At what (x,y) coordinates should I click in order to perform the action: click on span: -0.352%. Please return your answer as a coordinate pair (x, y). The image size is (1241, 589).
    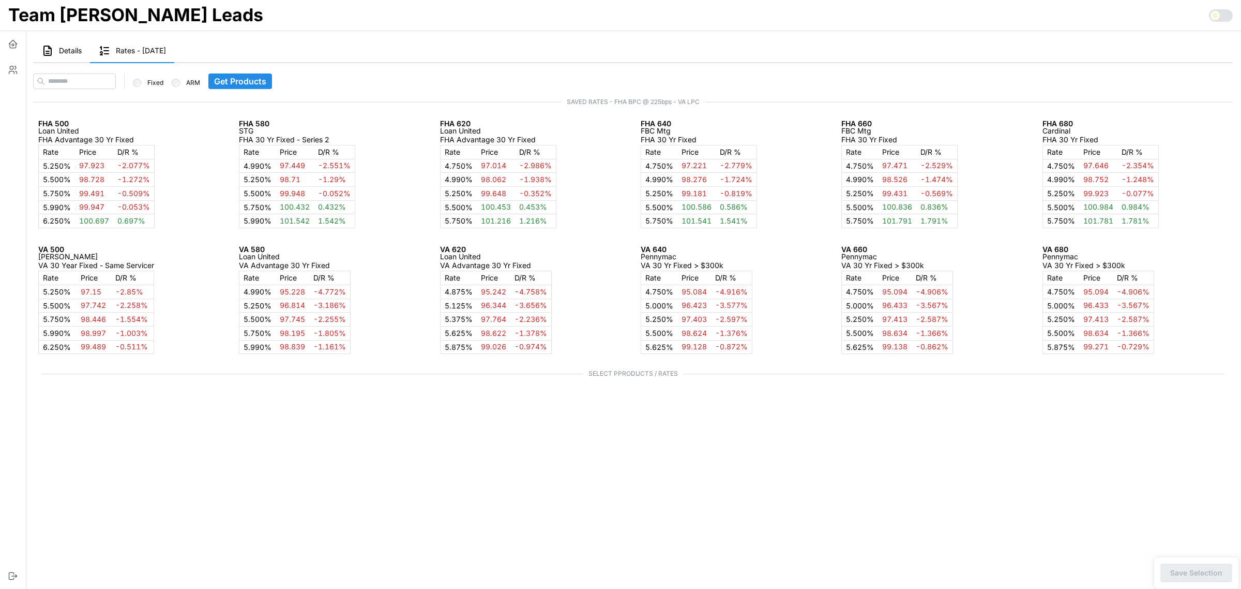
    Looking at the image, I should click on (535, 193).